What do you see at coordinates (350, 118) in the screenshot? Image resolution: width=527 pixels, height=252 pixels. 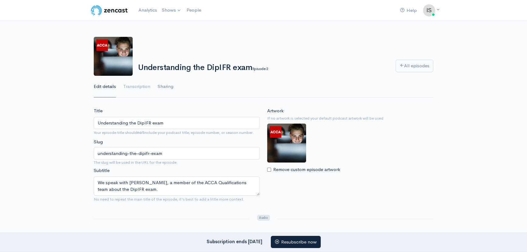 I see `small: If no artwork is selected your default podcast artwork will be used` at bounding box center [350, 118].